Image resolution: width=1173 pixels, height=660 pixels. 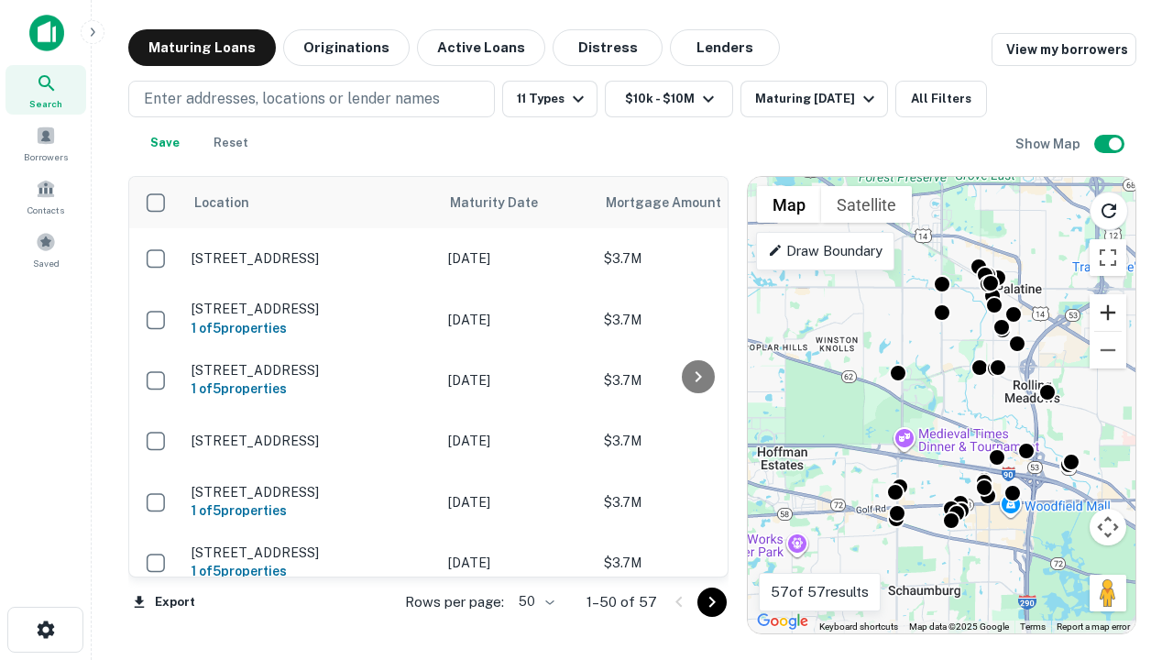 I want to click on a: Saved, so click(x=46, y=249).